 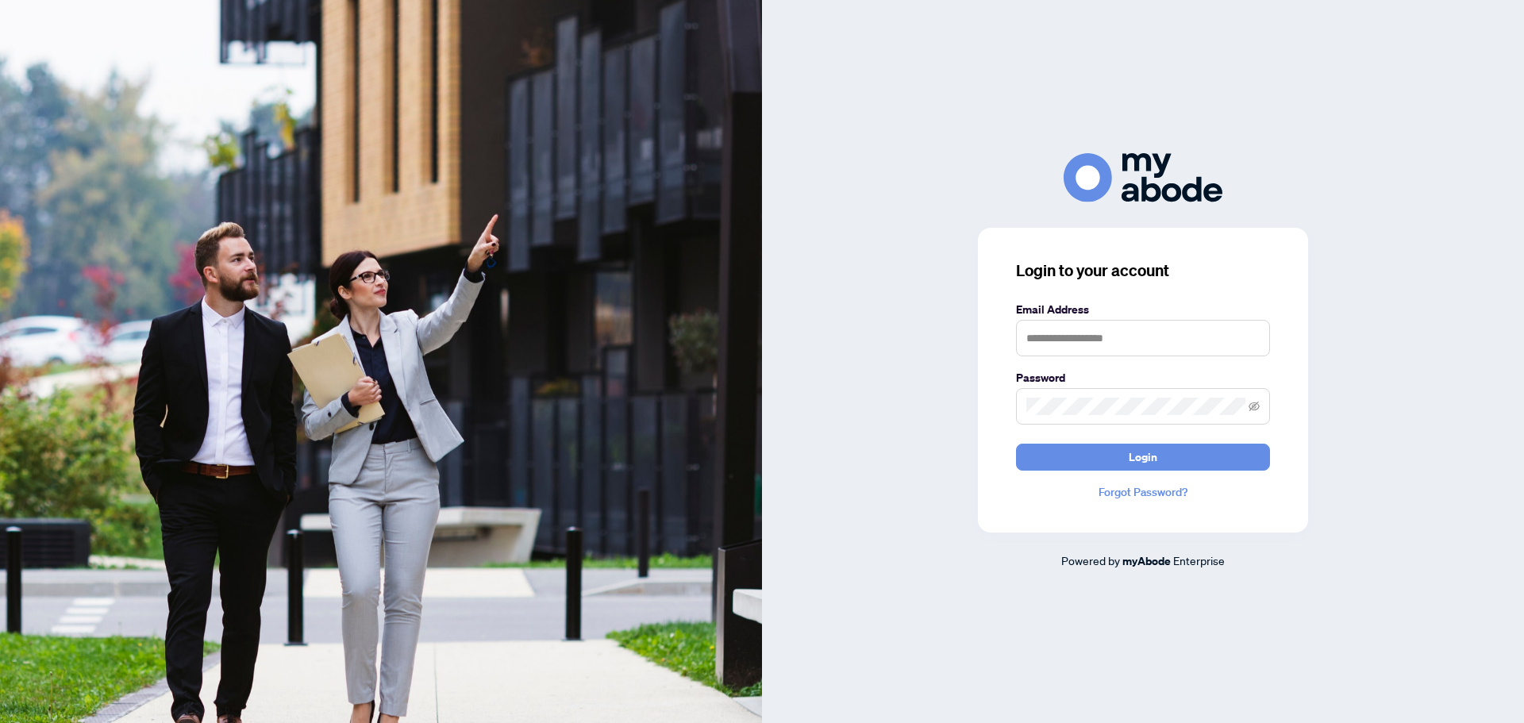 I want to click on img: ma-logo, so click(x=1143, y=177).